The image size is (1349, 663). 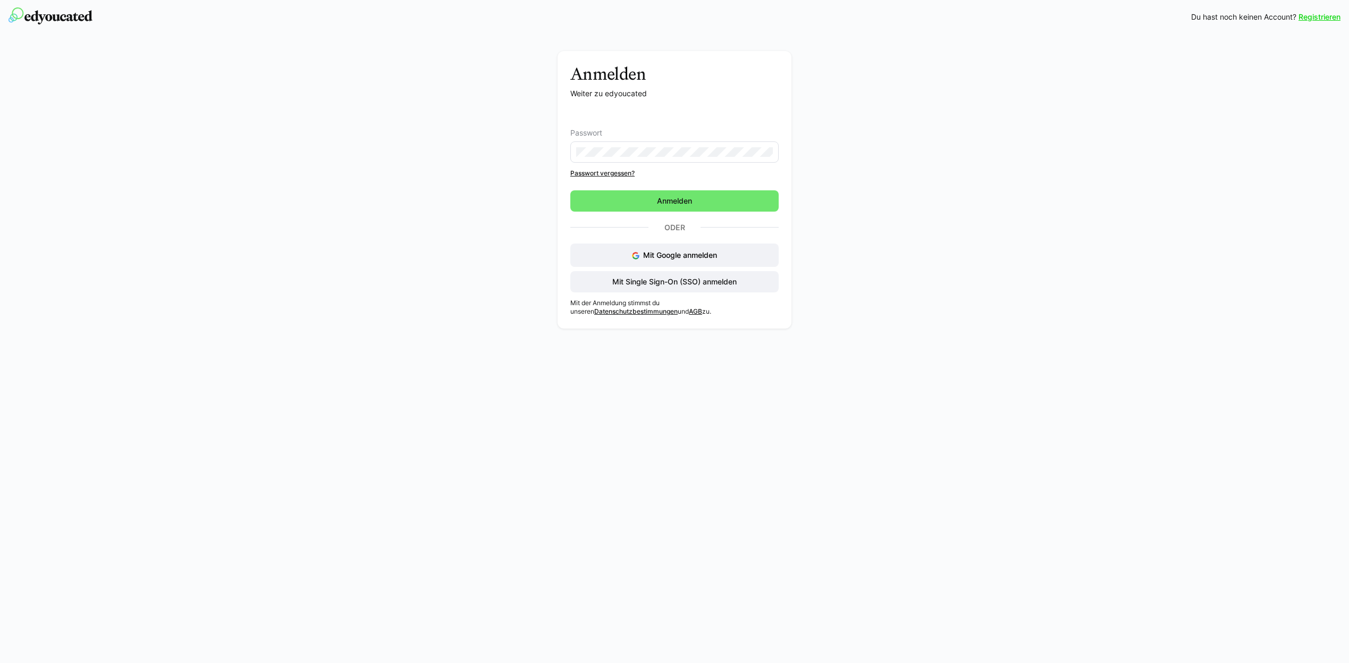 I want to click on img: edyoucated, so click(x=50, y=16).